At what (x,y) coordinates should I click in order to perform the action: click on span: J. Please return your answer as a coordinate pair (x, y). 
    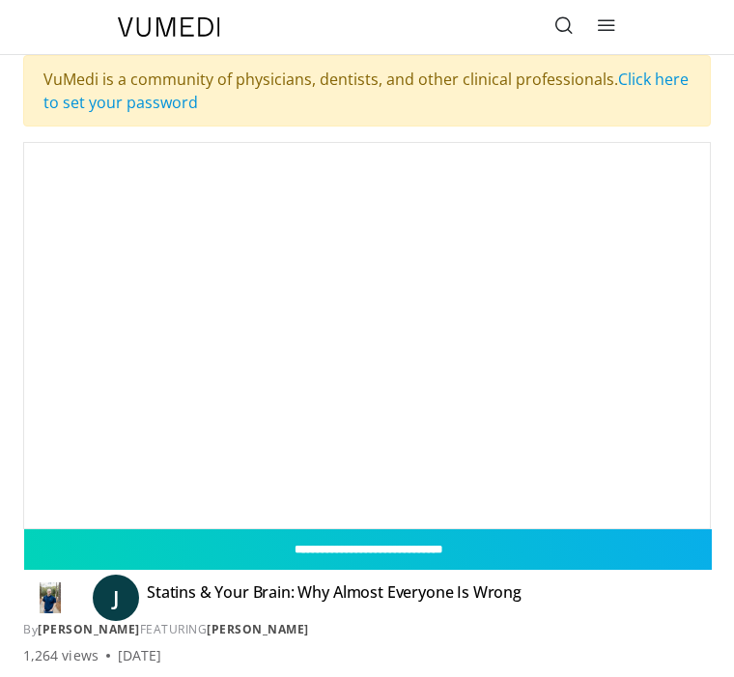
    Looking at the image, I should click on (116, 598).